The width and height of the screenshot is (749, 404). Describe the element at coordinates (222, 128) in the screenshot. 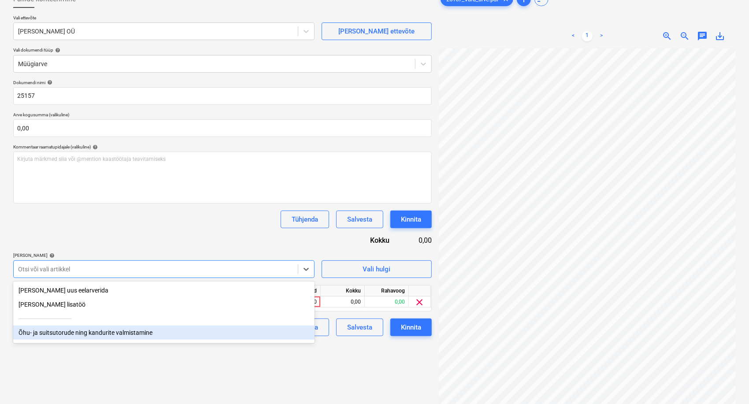

I see `input: Arve kogusumma (valikuline)` at that location.